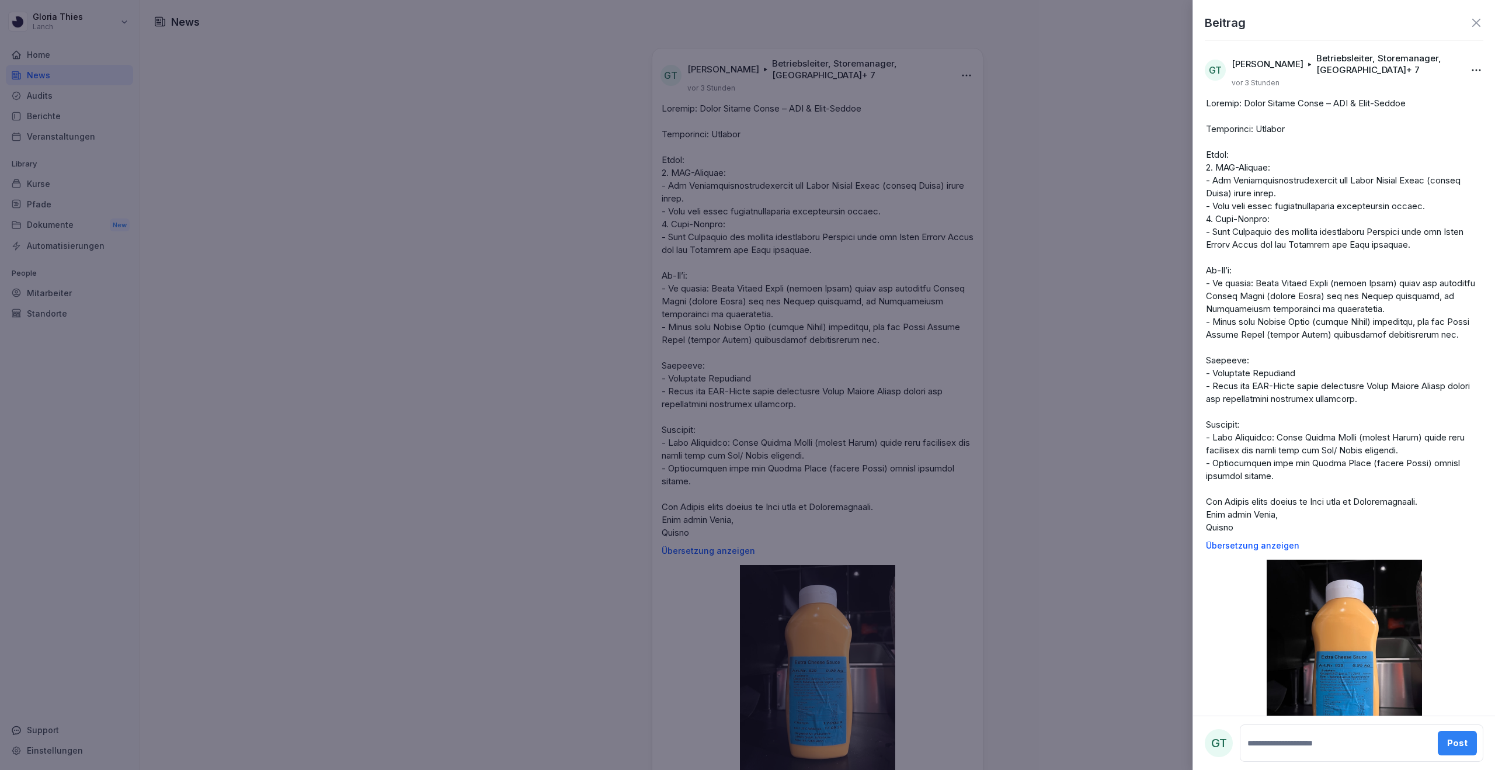 Image resolution: width=1495 pixels, height=770 pixels. Describe the element at coordinates (1457, 743) in the screenshot. I see `button: Post` at that location.